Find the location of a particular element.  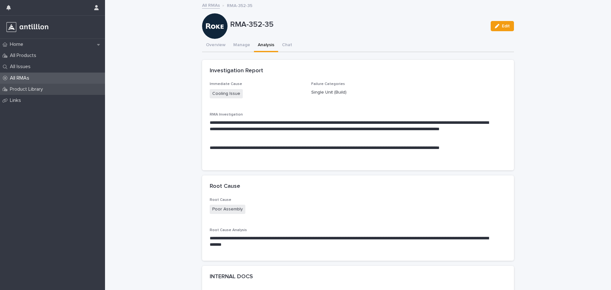

span: Failure Categories is located at coordinates (328, 84).